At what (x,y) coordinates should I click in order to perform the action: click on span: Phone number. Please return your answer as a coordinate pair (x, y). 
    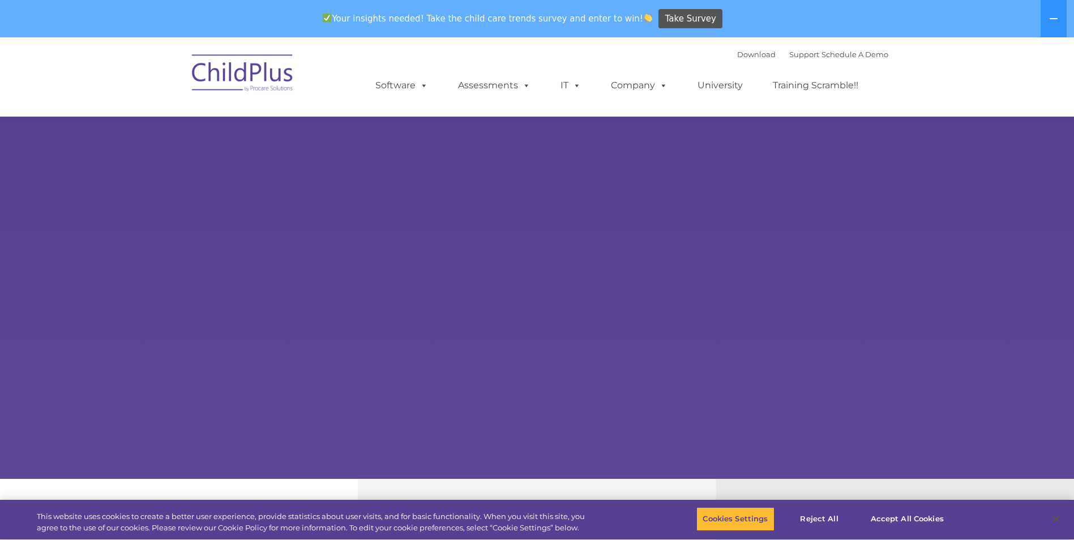
    Looking at the image, I should click on (181, 125).